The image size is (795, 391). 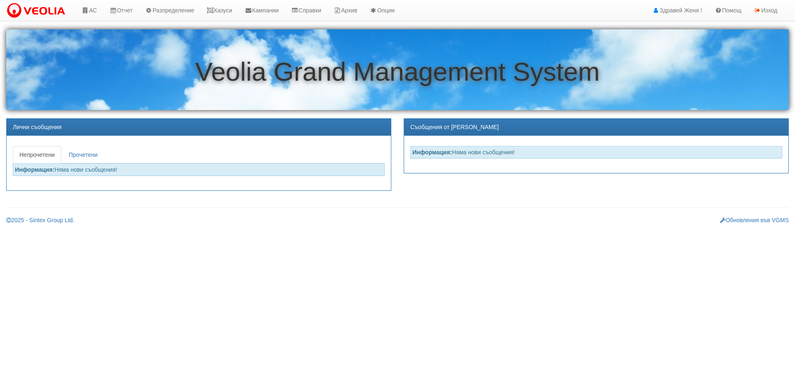 What do you see at coordinates (37, 155) in the screenshot?
I see `a: Непрочетени` at bounding box center [37, 155].